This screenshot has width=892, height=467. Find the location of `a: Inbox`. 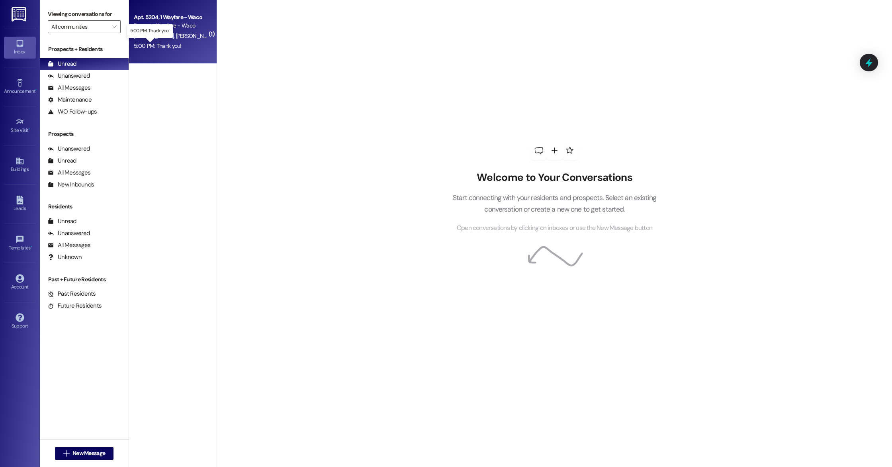

a: Inbox is located at coordinates (20, 47).